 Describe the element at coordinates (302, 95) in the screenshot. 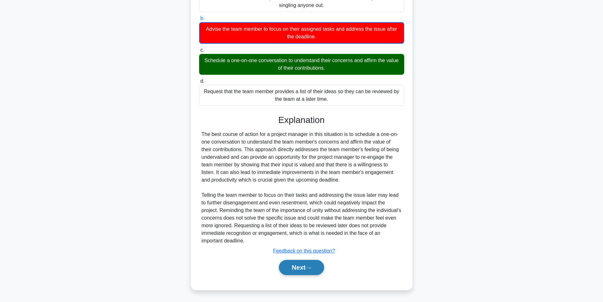

I see `div: Request that the team member provides a list of their ideas so they can be reviewed by the team a...` at that location.